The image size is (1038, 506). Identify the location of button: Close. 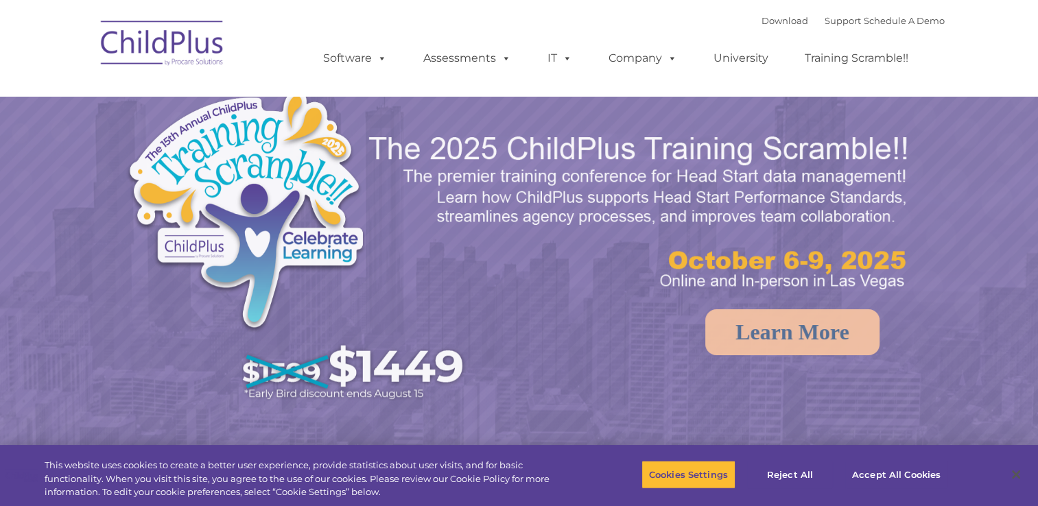
(1016, 475).